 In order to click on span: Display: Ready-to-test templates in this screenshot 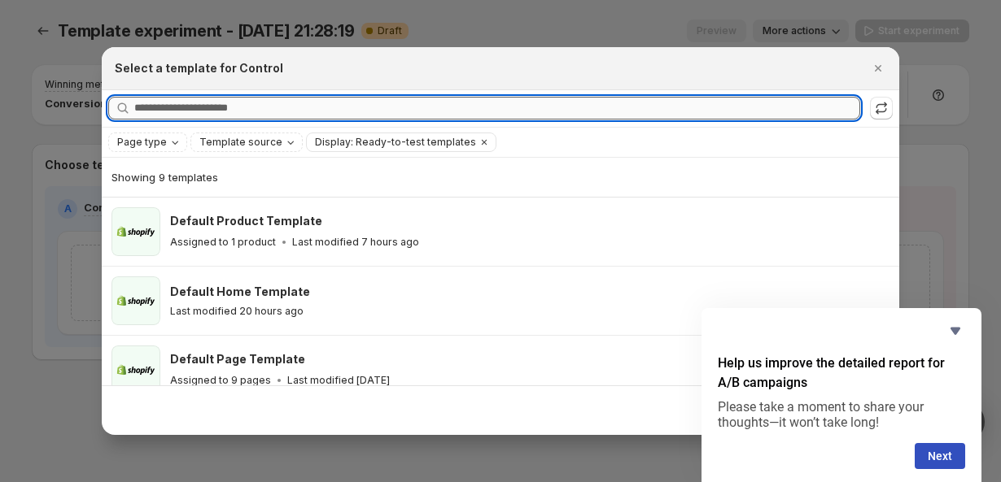, I will do `click(395, 142)`.